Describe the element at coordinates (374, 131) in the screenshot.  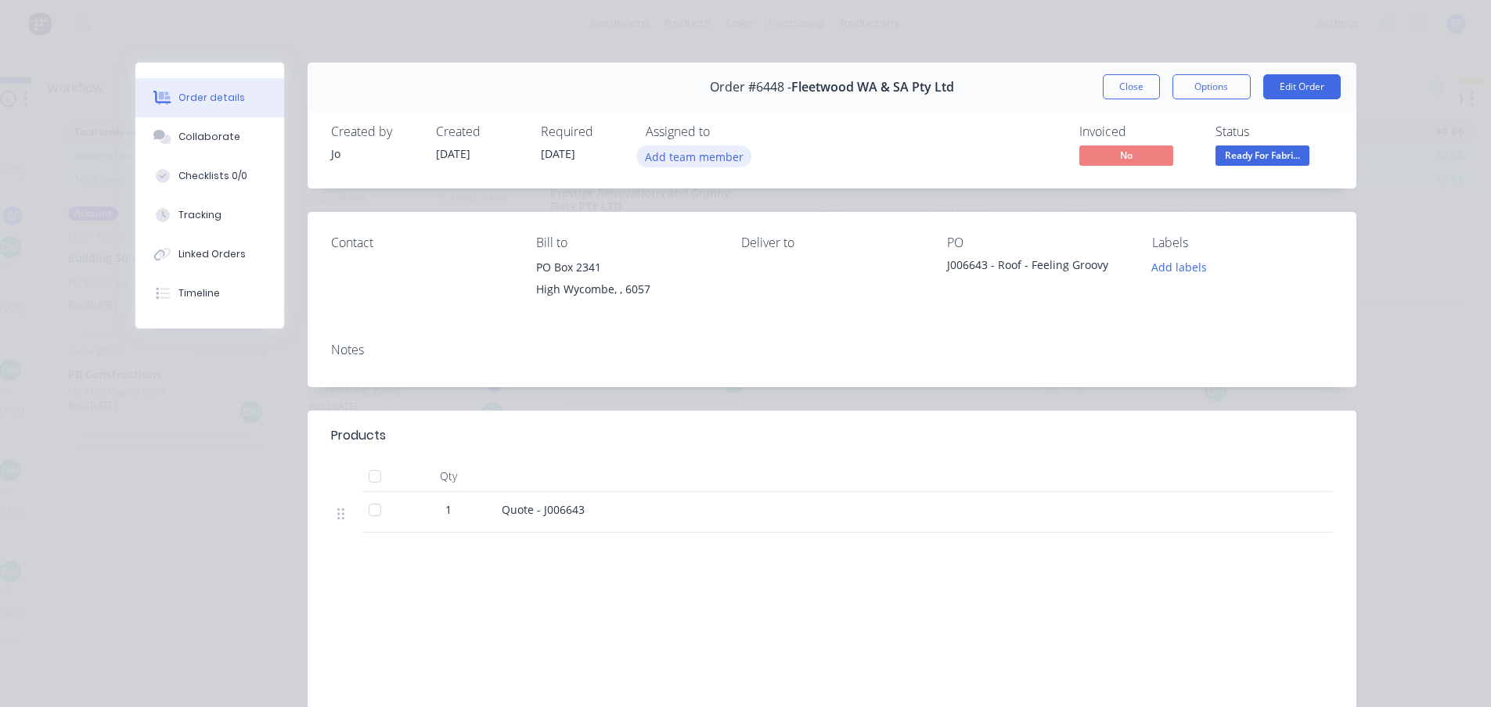
I see `div: Created by` at that location.